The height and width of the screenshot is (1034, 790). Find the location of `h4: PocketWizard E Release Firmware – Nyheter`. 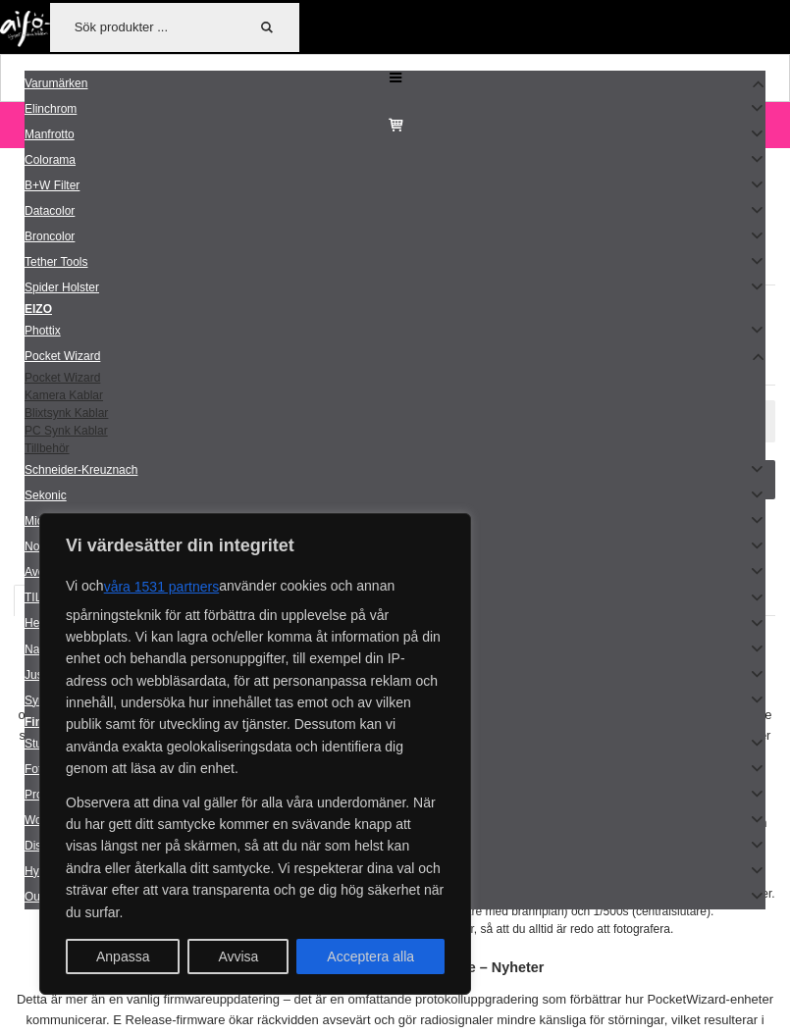

h4: PocketWizard E Release Firmware – Nyheter is located at coordinates (394, 967).